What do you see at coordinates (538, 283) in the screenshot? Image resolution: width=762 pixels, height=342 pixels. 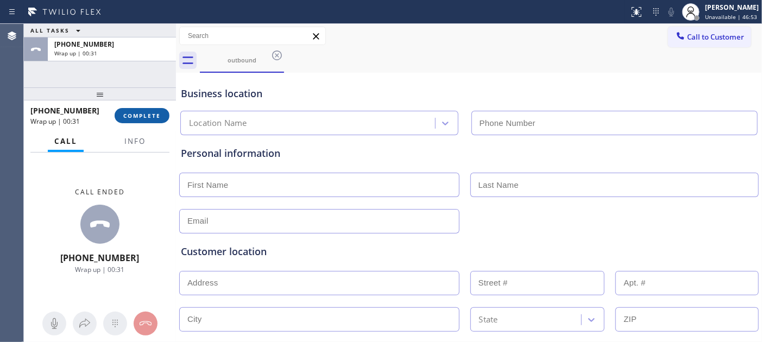 I see `input: Street #` at bounding box center [538, 283].